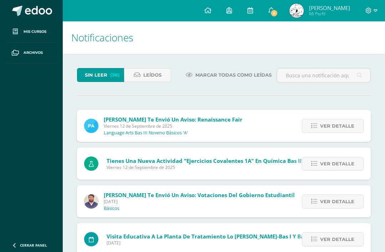 This screenshot has height=252, width=385. What do you see at coordinates (329, 14) in the screenshot?
I see `span: Mi Perfil` at bounding box center [329, 14].